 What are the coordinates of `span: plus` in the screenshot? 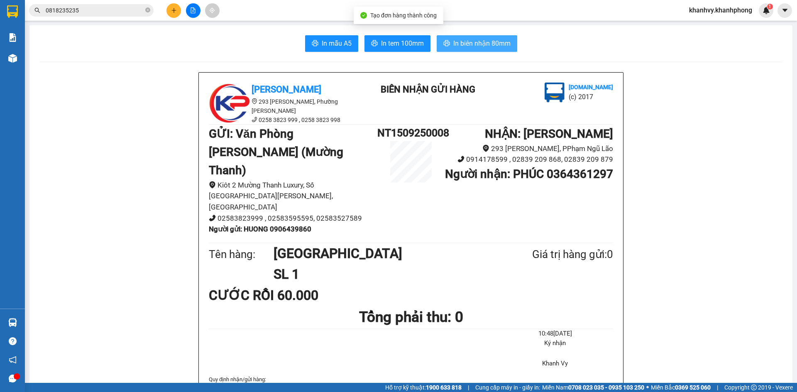 It's located at (174, 10).